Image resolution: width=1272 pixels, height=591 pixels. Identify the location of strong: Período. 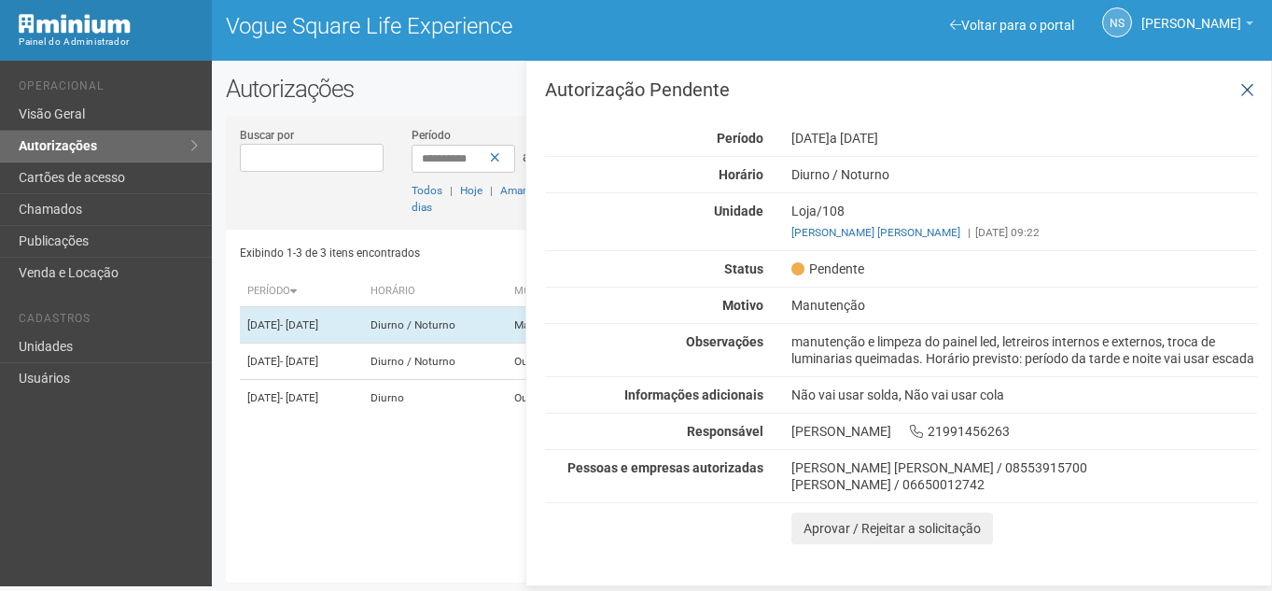
(740, 138).